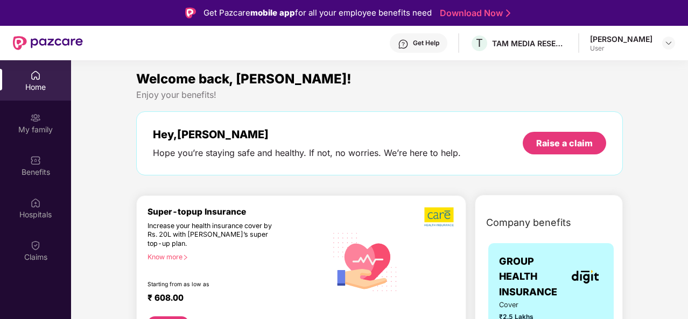 This screenshot has height=319, width=688. What do you see at coordinates (48, 43) in the screenshot?
I see `img: New Pazcare Logo` at bounding box center [48, 43].